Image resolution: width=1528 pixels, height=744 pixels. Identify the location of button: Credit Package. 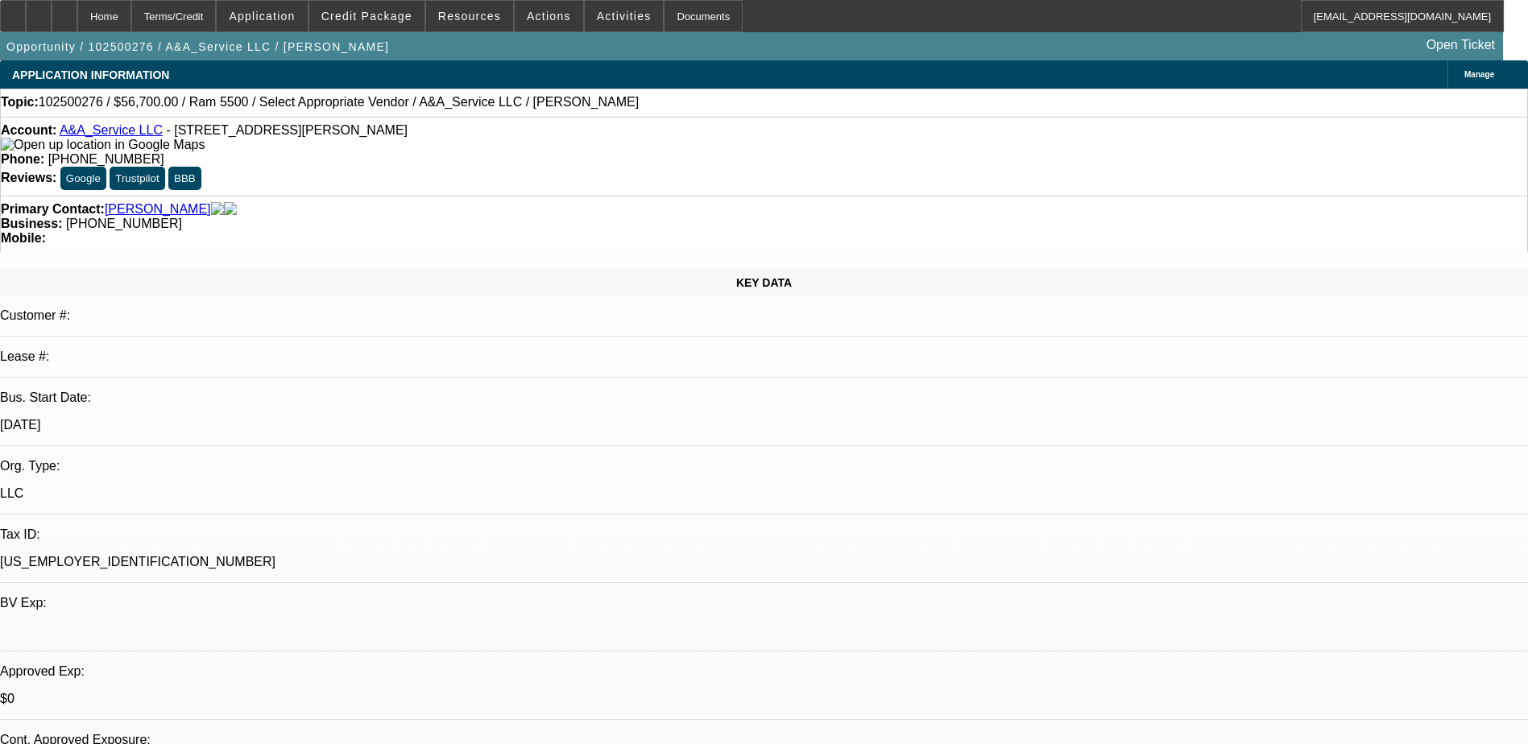
(367, 16).